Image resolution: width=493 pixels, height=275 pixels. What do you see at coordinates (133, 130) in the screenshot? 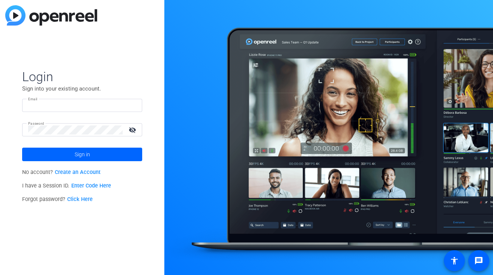
I see `mat-icon: visibility_off` at bounding box center [133, 130].